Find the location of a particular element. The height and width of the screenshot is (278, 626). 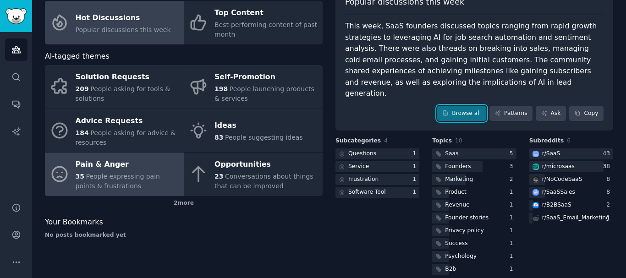

span: People expressing pain points & frustrations is located at coordinates (118, 181).